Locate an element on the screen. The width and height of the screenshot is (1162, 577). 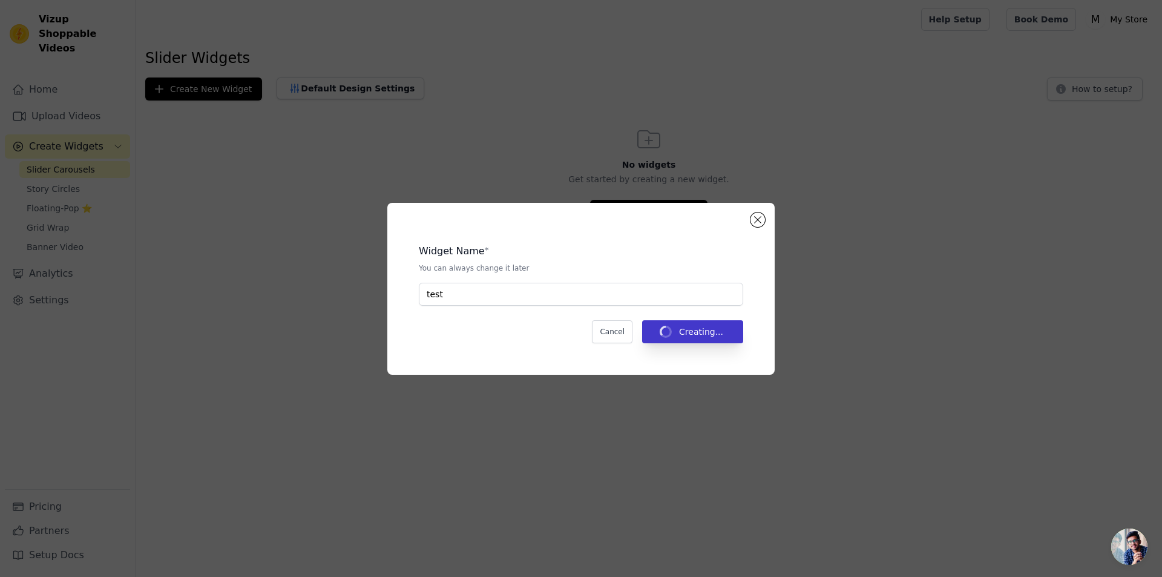
button: Creating... is located at coordinates (692, 332).